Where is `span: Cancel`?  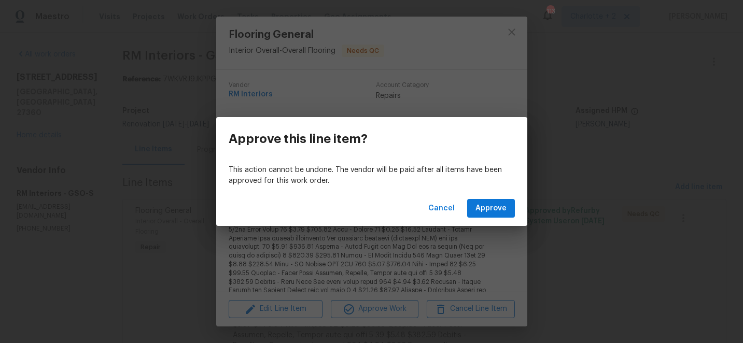
span: Cancel is located at coordinates (442, 209).